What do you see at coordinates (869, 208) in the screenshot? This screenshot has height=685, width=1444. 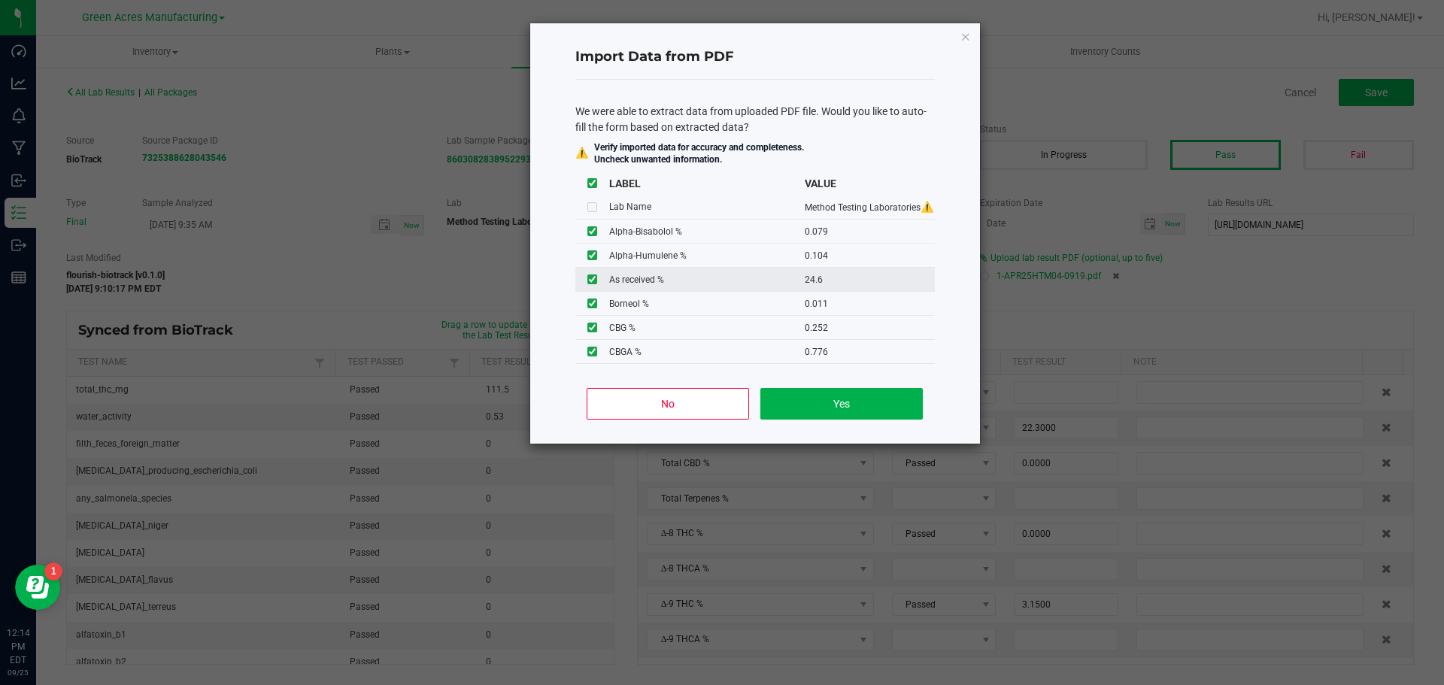 I see `td: Method Testing Laboratories` at bounding box center [869, 208].